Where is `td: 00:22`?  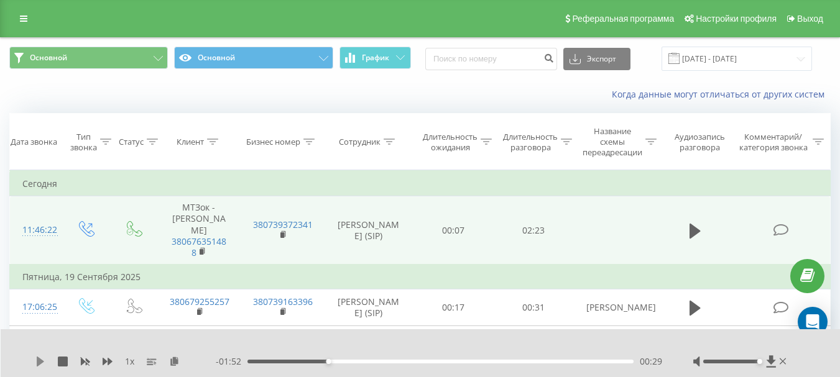
td: 00:22 is located at coordinates (453, 344).